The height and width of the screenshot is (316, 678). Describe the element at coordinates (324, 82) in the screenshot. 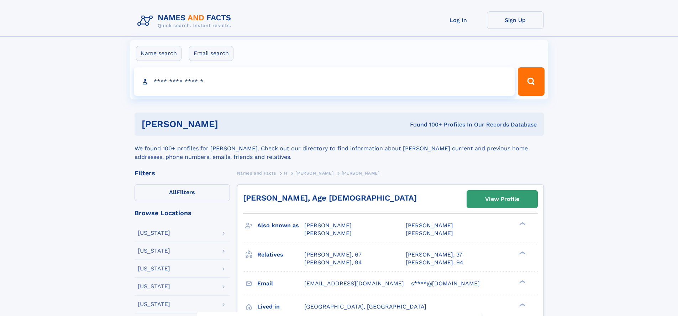

I see `input: search input` at that location.